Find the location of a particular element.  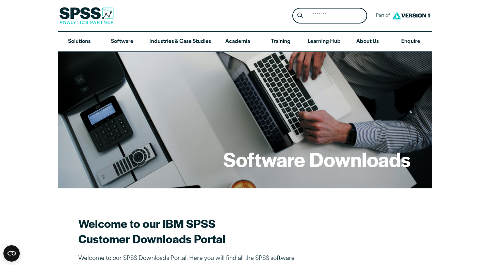

a: Solutions is located at coordinates (79, 42).